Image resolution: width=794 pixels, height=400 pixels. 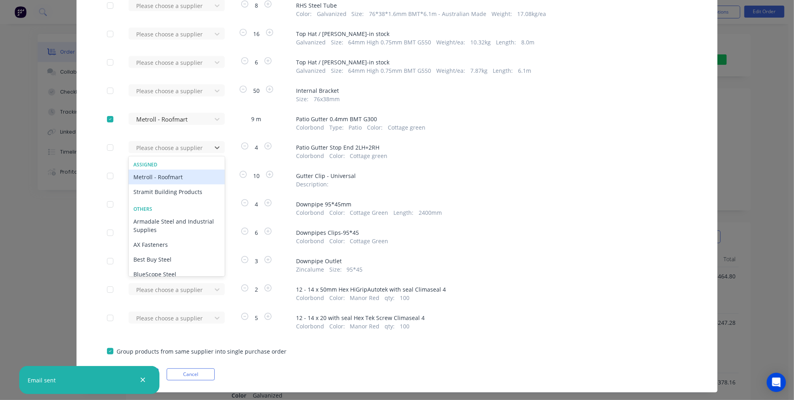 I want to click on span: Downpipe 95*45mm, so click(x=491, y=204).